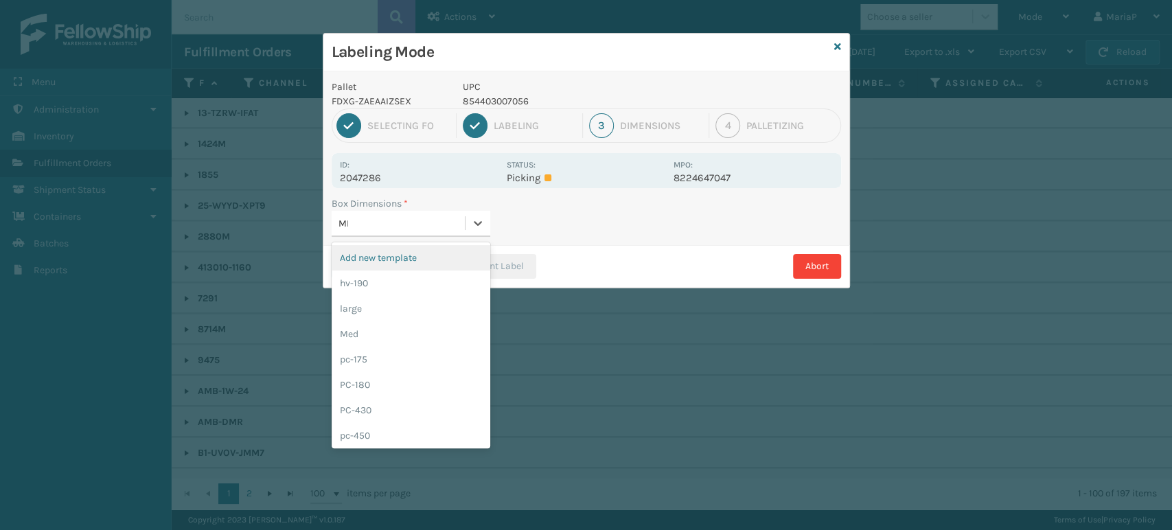 Image resolution: width=1172 pixels, height=530 pixels. What do you see at coordinates (580, 52) in the screenshot?
I see `h3: Labeling Mode` at bounding box center [580, 52].